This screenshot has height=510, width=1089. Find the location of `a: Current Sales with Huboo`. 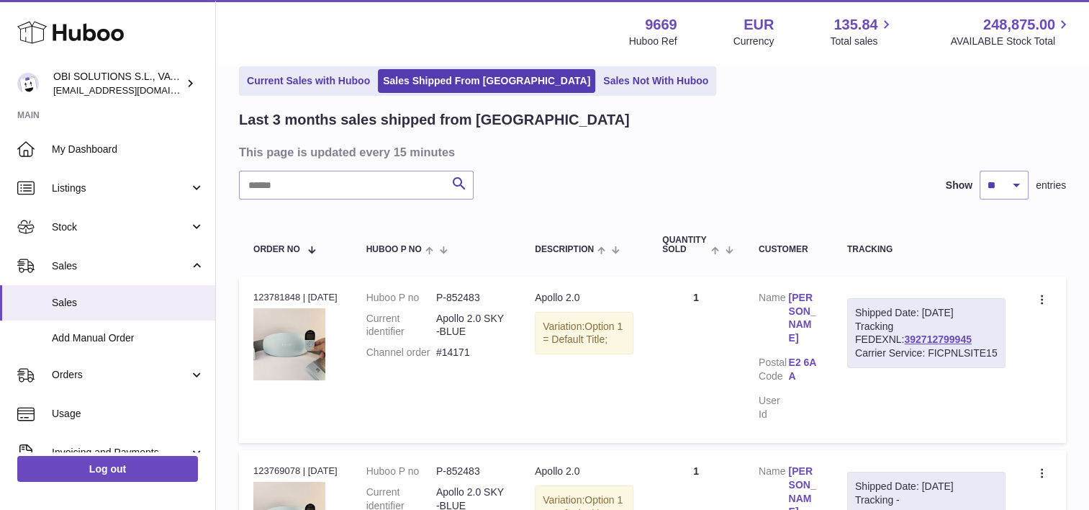

a: Current Sales with Huboo is located at coordinates (308, 81).